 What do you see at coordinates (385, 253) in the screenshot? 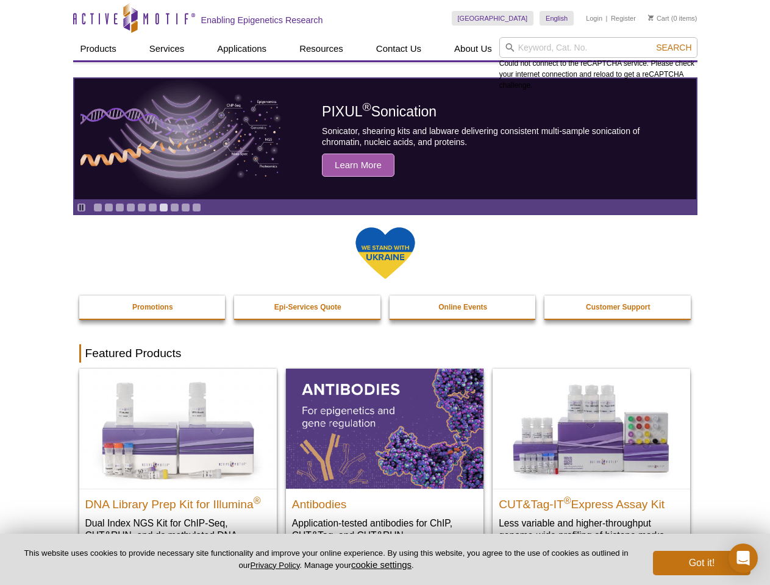
I see `img: We Stand With Ukraine` at bounding box center [385, 253].